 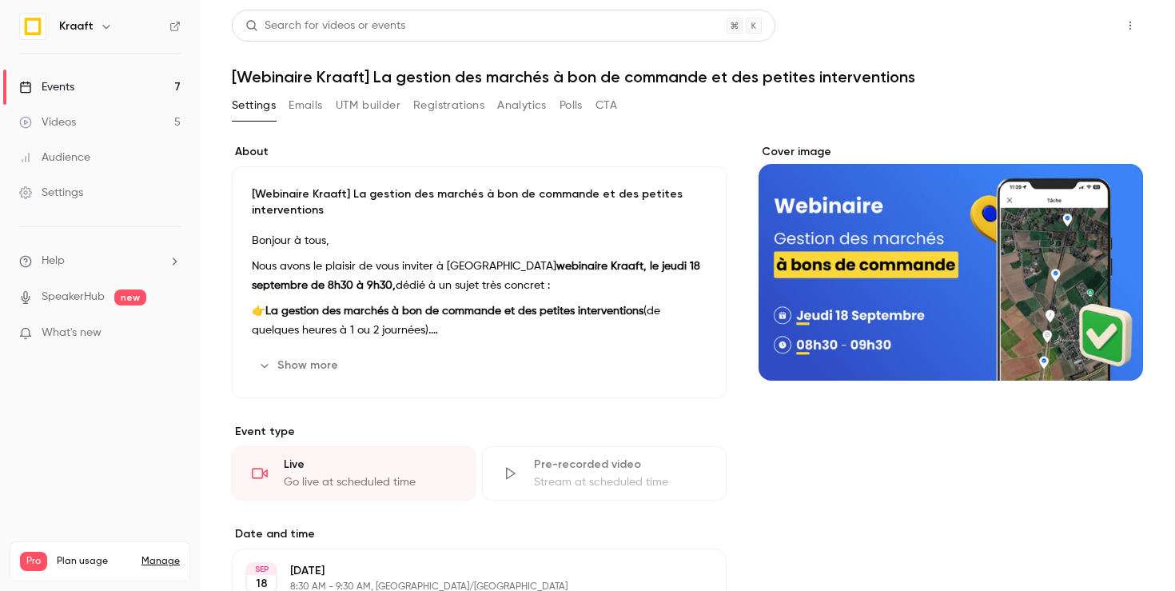 What do you see at coordinates (47, 122) in the screenshot?
I see `div: Videos` at bounding box center [47, 122].